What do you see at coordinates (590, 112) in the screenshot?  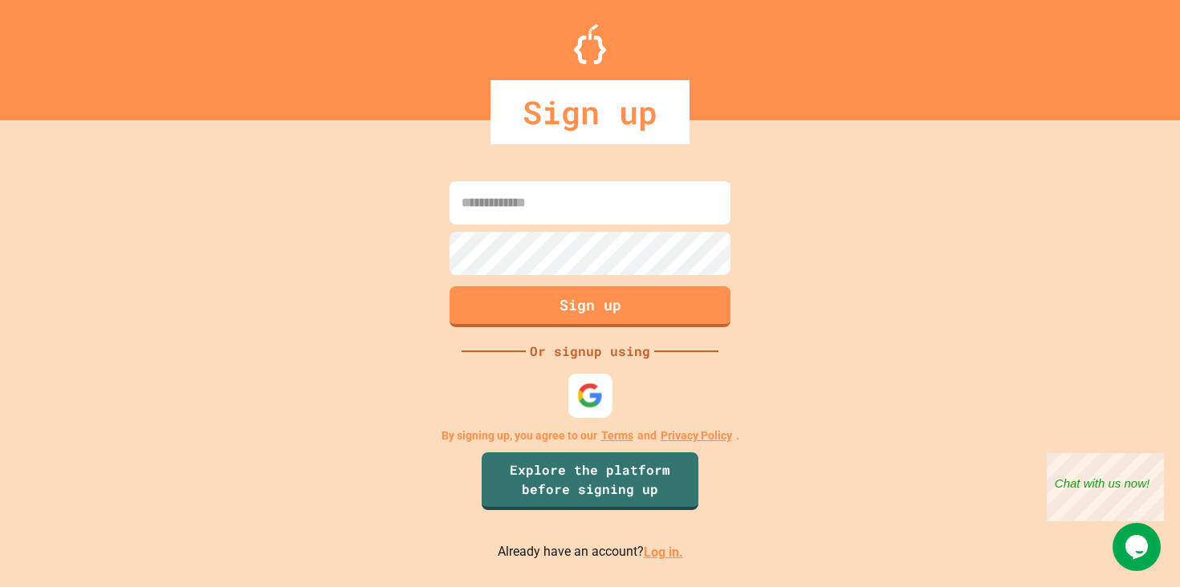 I see `div: Sign up` at bounding box center [590, 112].